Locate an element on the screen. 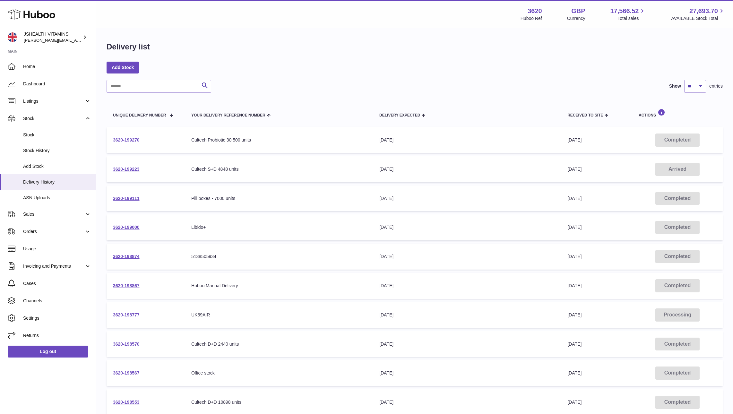 This screenshot has width=733, height=414. a: 3620-198567 is located at coordinates (126, 373).